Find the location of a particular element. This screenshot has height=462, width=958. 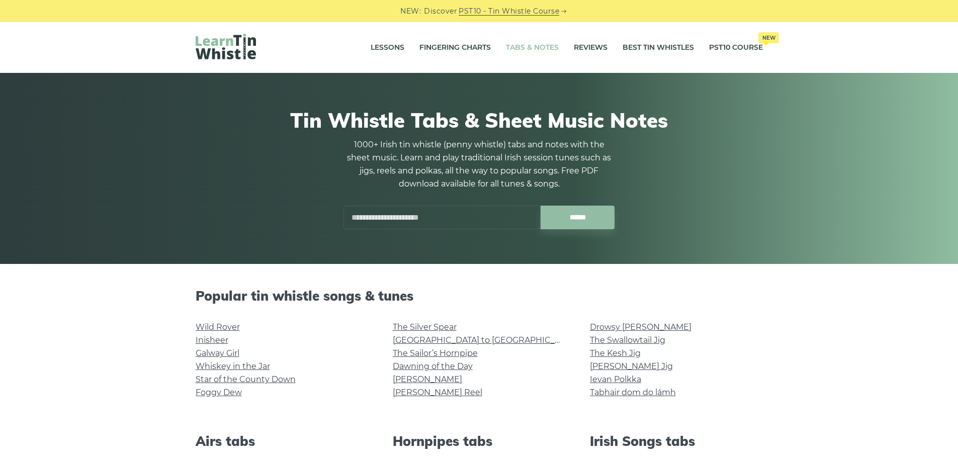

h1: Tin Whistle Tabs & Sheet Music Notes is located at coordinates (479, 120).